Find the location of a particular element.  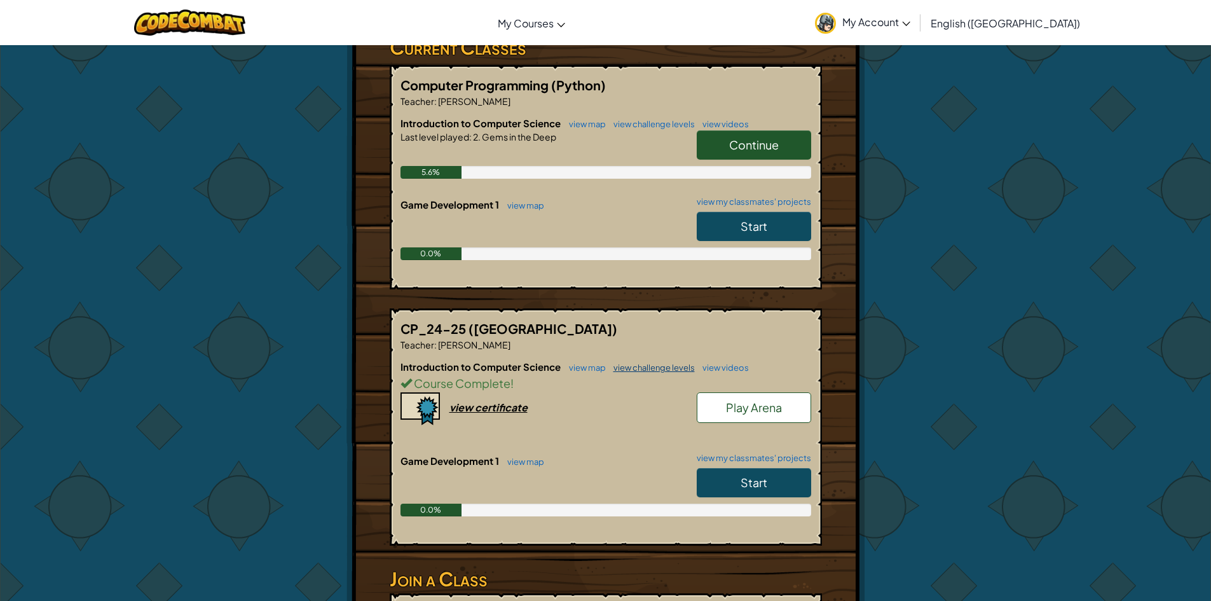

span: My Account is located at coordinates (876, 22).